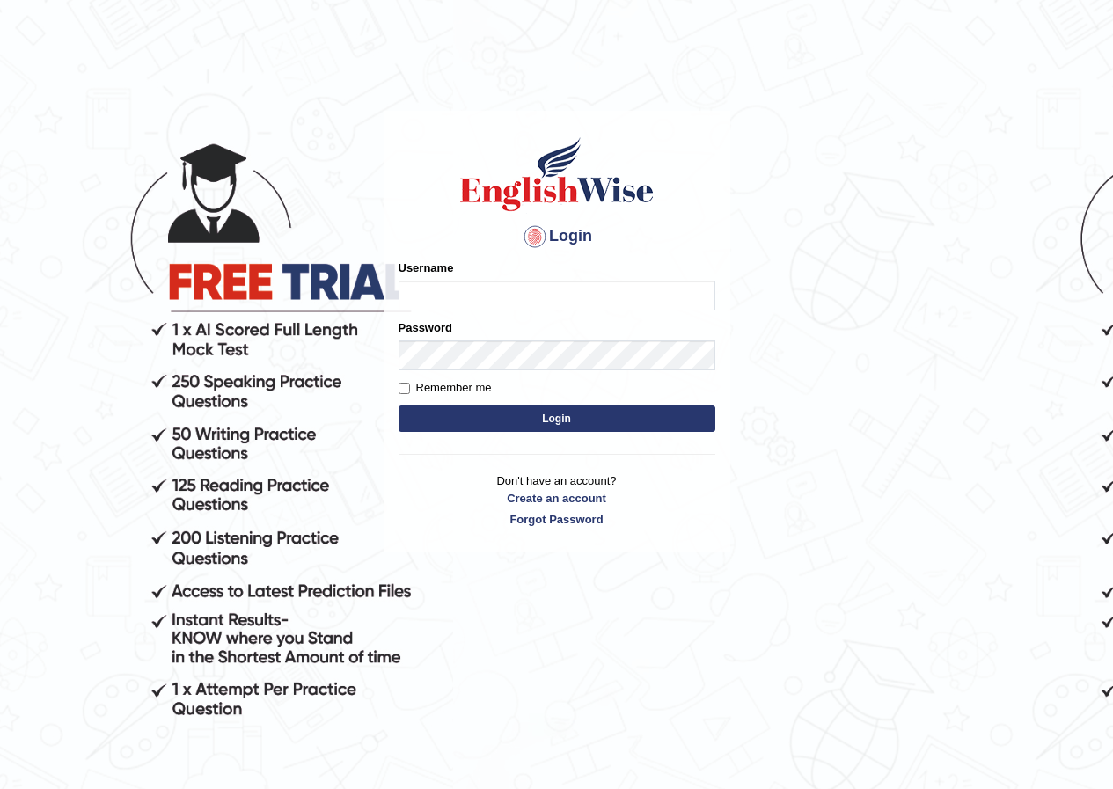 The width and height of the screenshot is (1113, 789). I want to click on h4: Login, so click(557, 237).